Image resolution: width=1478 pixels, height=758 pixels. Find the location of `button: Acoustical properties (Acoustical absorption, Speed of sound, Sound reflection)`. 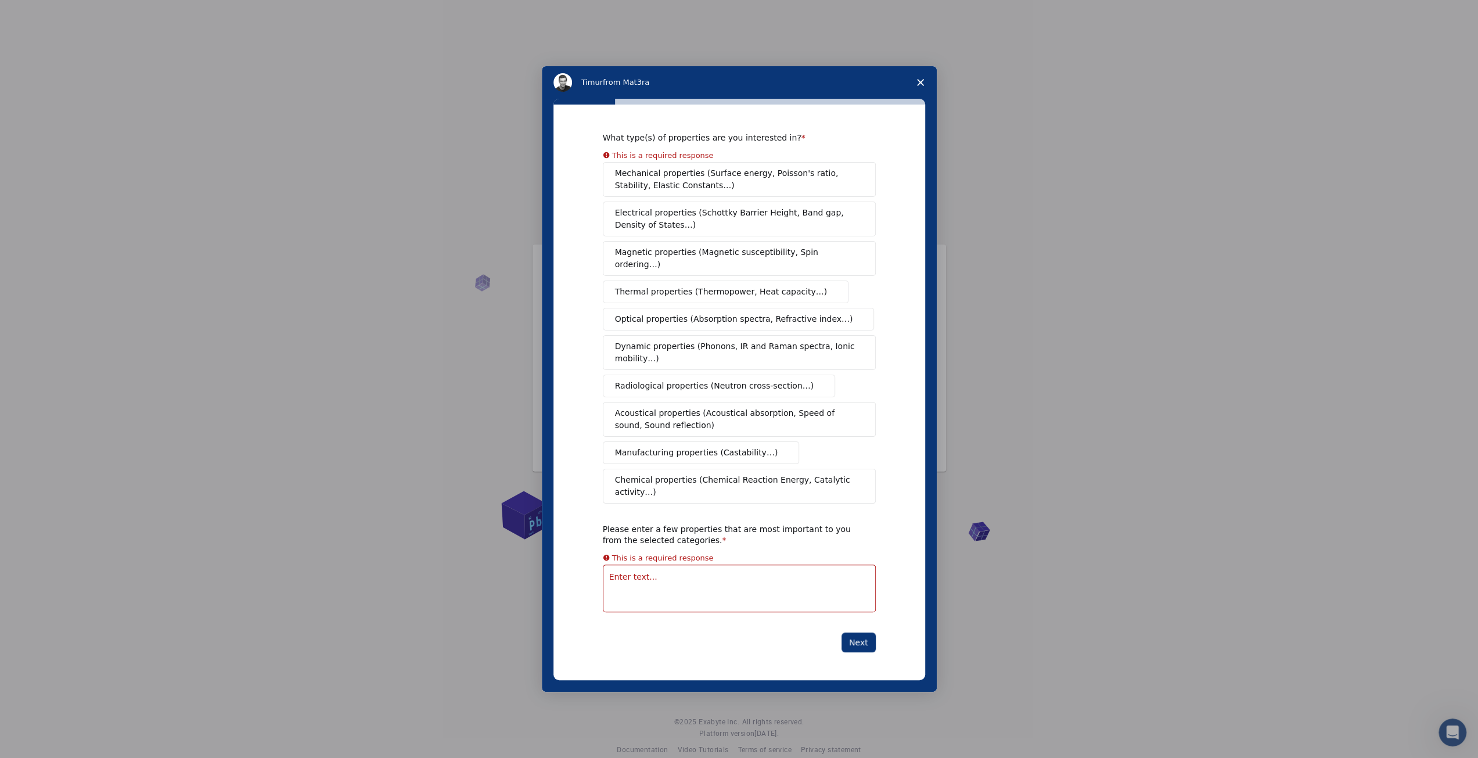

button: Acoustical properties (Acoustical absorption, Speed of sound, Sound reflection) is located at coordinates (739, 419).